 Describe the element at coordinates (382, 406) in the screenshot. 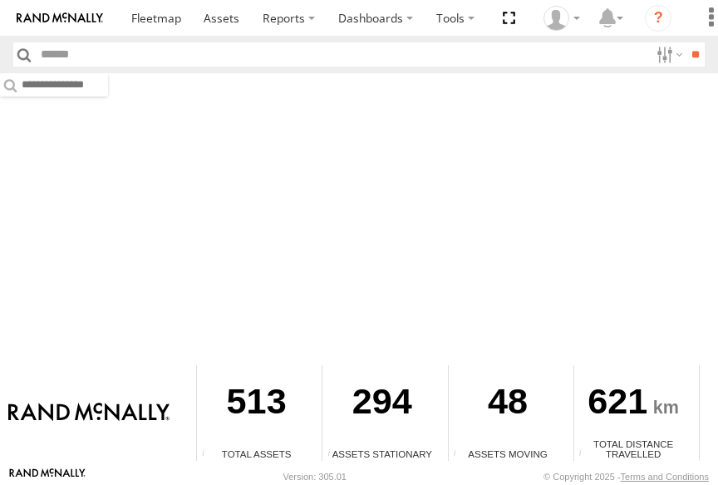

I see `div: 294` at that location.